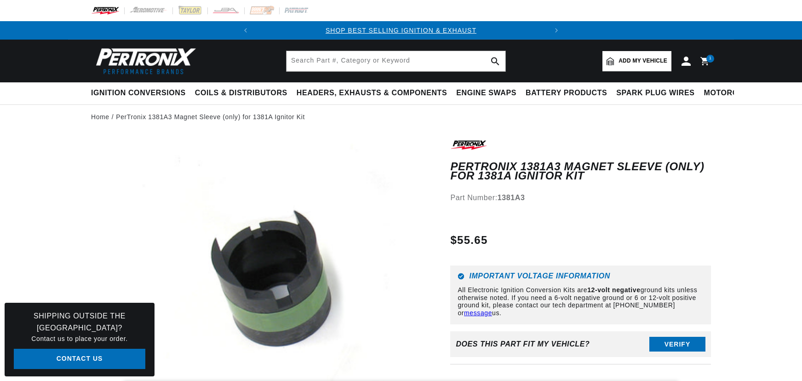  Describe the element at coordinates (371, 93) in the screenshot. I see `summary: Headers, Exhausts & Components` at that location.